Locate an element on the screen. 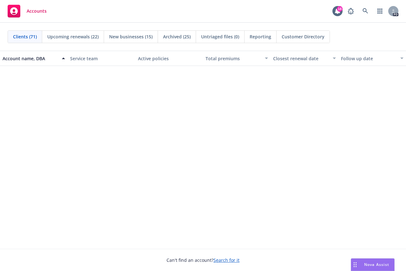  div: Total premiums is located at coordinates (233, 58).